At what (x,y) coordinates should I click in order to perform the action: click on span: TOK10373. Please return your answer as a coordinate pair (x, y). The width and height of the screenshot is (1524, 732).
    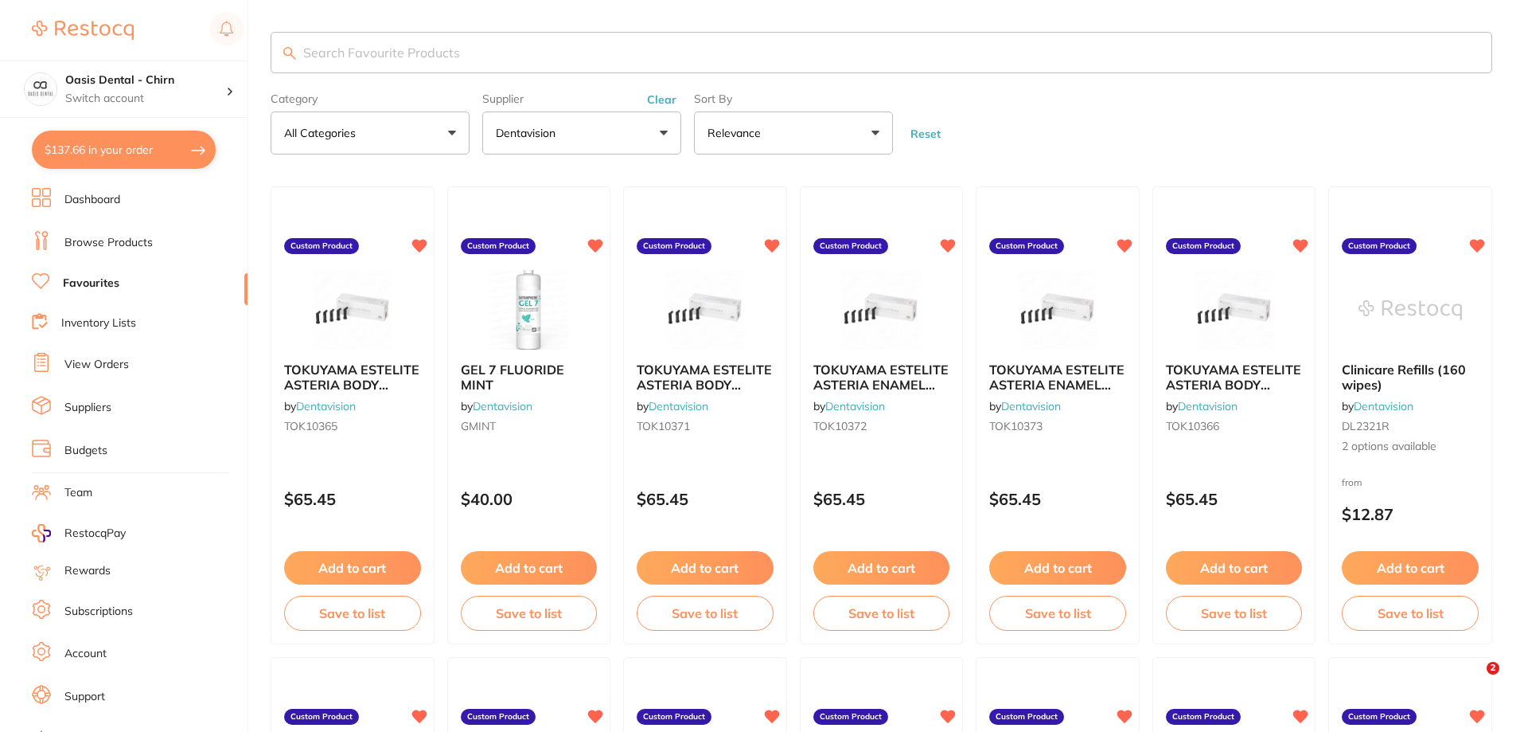
    Looking at the image, I should click on (1016, 426).